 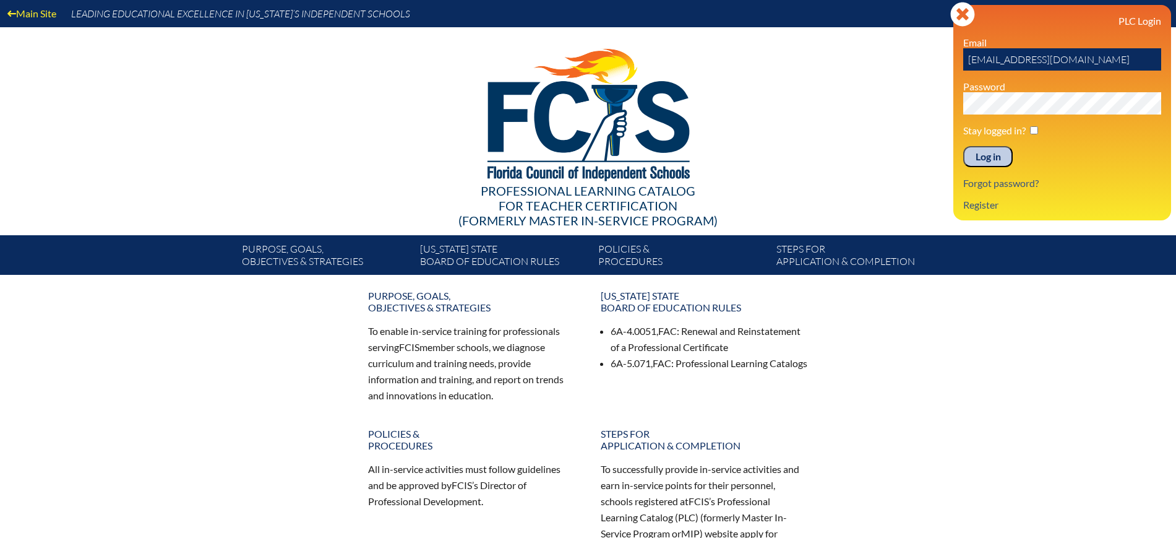 What do you see at coordinates (1001, 183) in the screenshot?
I see `a: Forgot password?` at bounding box center [1001, 183].